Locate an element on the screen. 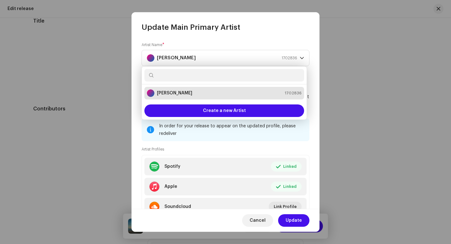  span: Update is located at coordinates (294, 220).